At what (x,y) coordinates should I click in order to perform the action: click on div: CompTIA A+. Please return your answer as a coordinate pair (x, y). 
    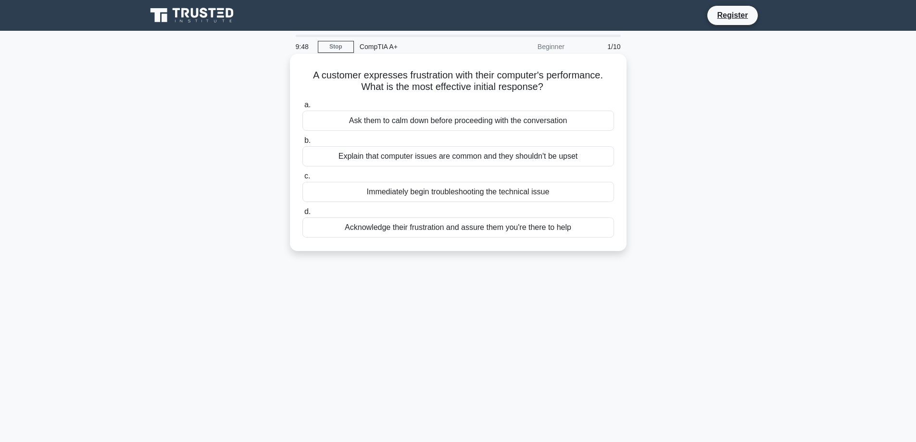
    Looking at the image, I should click on (420, 47).